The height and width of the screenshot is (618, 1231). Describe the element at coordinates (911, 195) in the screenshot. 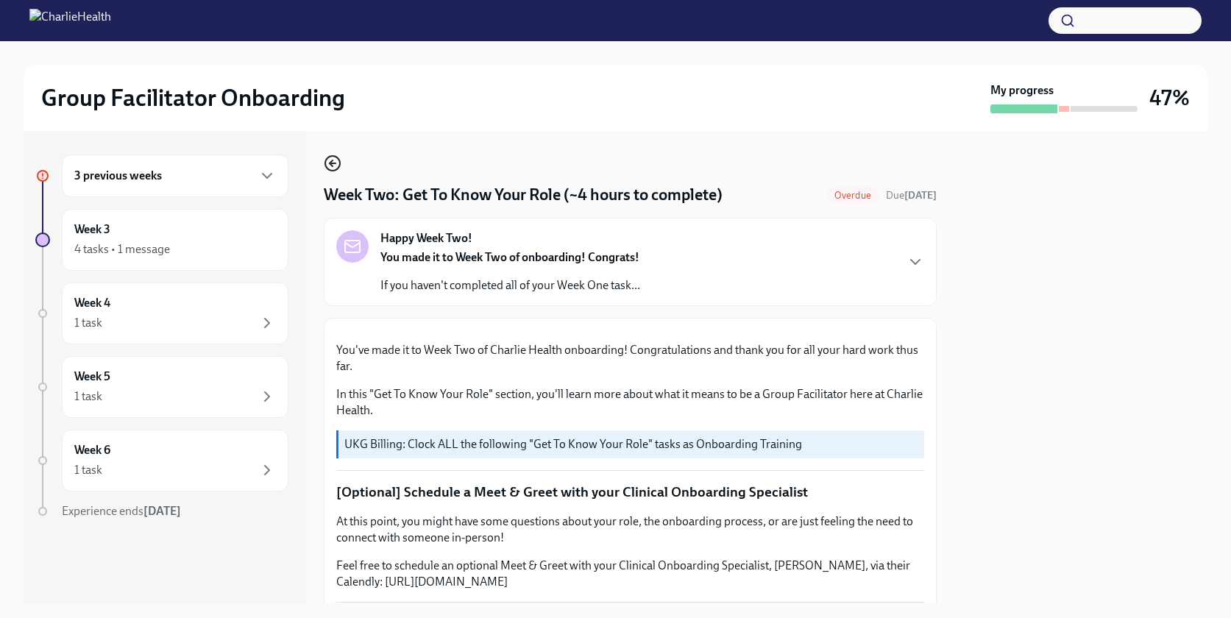

I see `span: Due` at that location.